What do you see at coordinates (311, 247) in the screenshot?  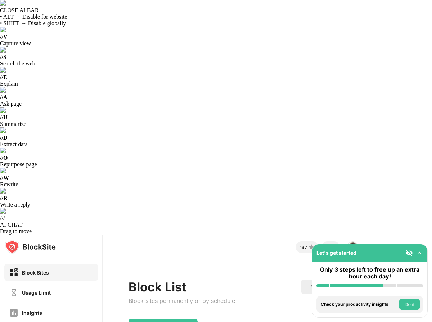 I see `img: points-small.svg` at bounding box center [311, 247].